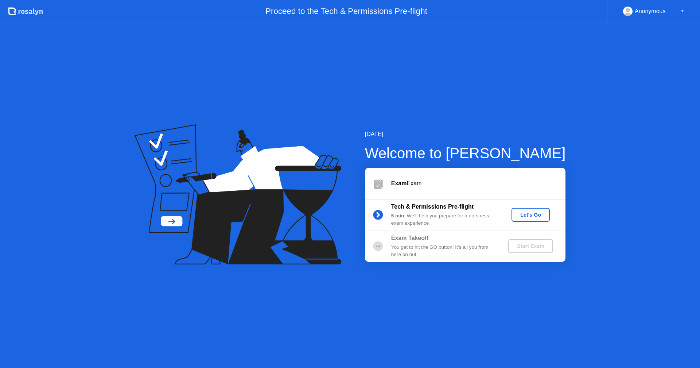  I want to click on button: Start Exam, so click(531, 246).